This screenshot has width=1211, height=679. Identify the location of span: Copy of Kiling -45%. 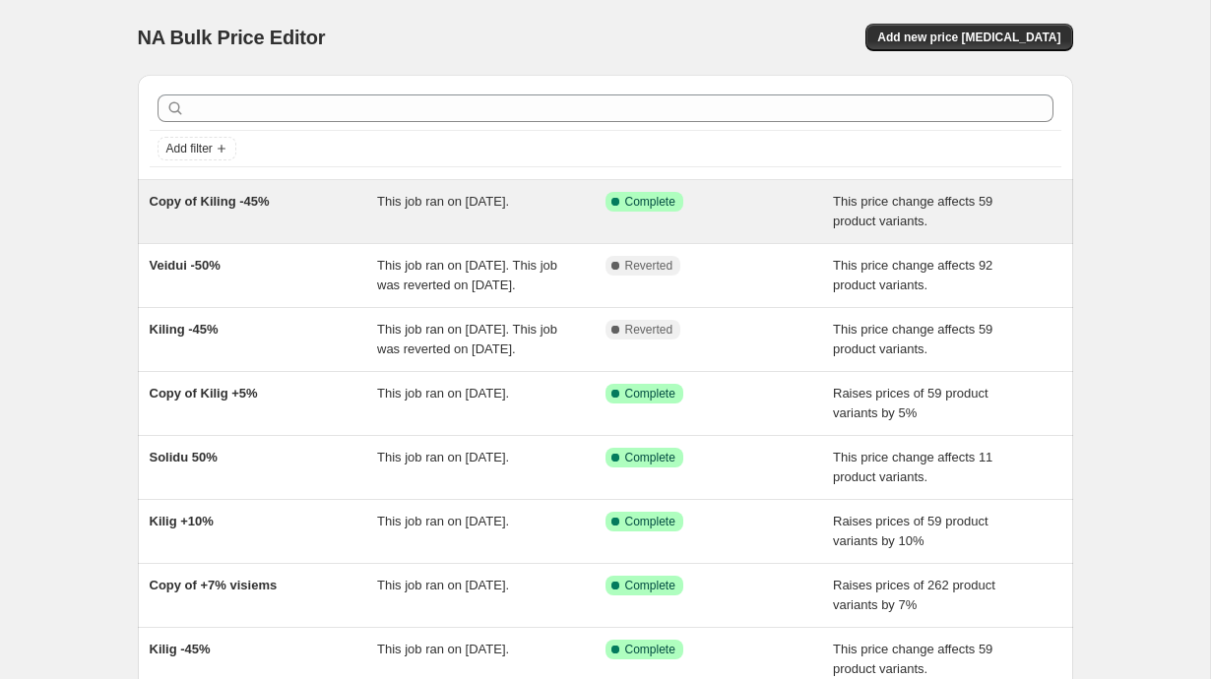
(210, 201).